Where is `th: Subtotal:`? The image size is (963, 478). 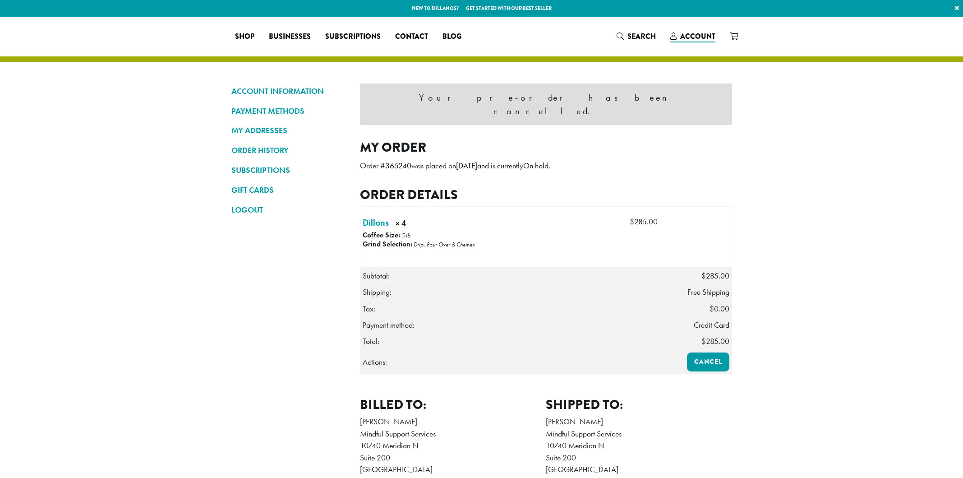 th: Subtotal: is located at coordinates (517, 275).